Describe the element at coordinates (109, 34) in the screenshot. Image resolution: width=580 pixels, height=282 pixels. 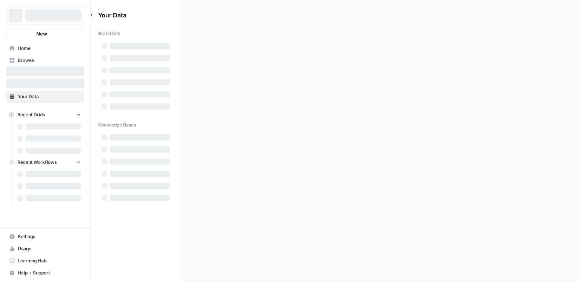
I see `span: Brand Kits` at that location.